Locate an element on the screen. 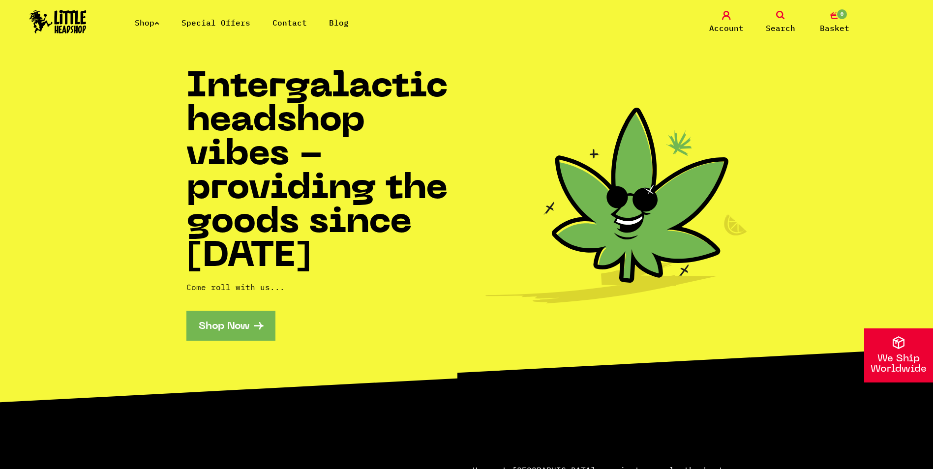  p: Come roll with us... is located at coordinates (327, 287).